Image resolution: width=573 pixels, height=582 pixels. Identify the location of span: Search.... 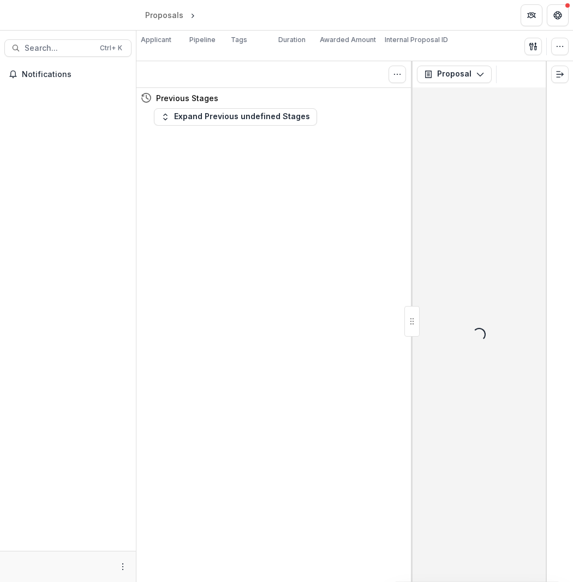
(59, 48).